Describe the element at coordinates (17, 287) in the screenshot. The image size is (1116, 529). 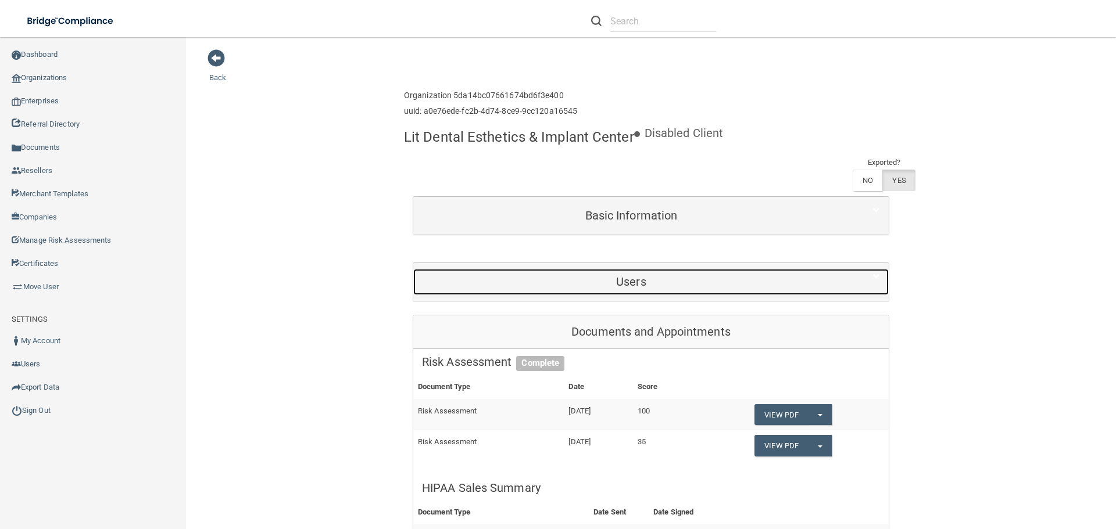
I see `img: briefcase.64adab9b.png` at that location.